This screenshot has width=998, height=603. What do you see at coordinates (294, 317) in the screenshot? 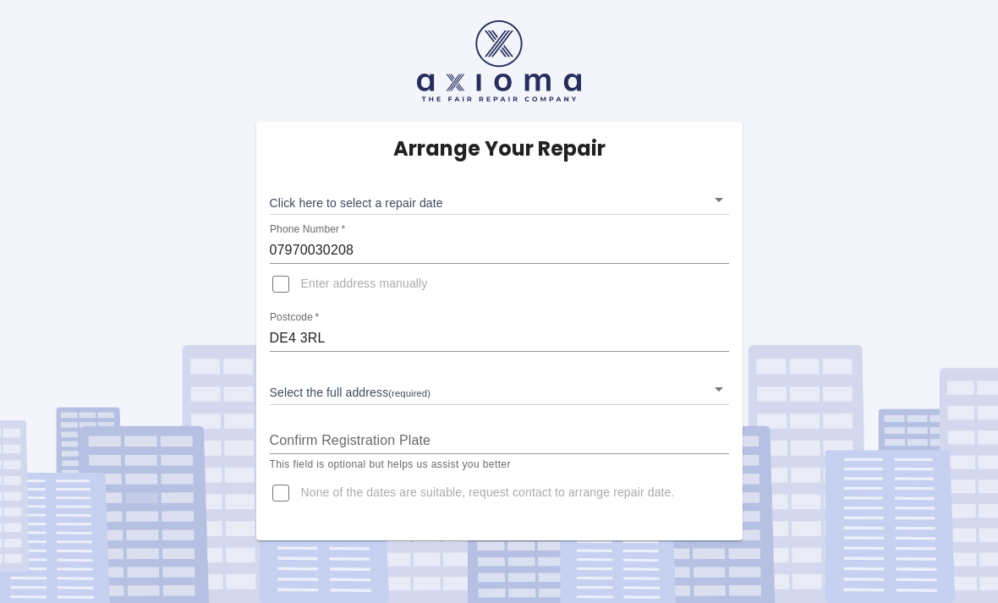
I see `label: Postcode` at bounding box center [294, 317].